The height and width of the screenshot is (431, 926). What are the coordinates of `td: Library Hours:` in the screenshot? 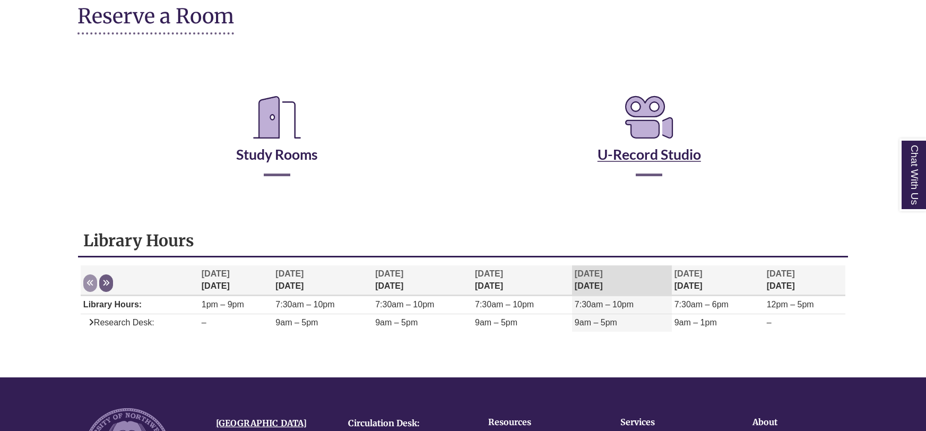 It's located at (140, 305).